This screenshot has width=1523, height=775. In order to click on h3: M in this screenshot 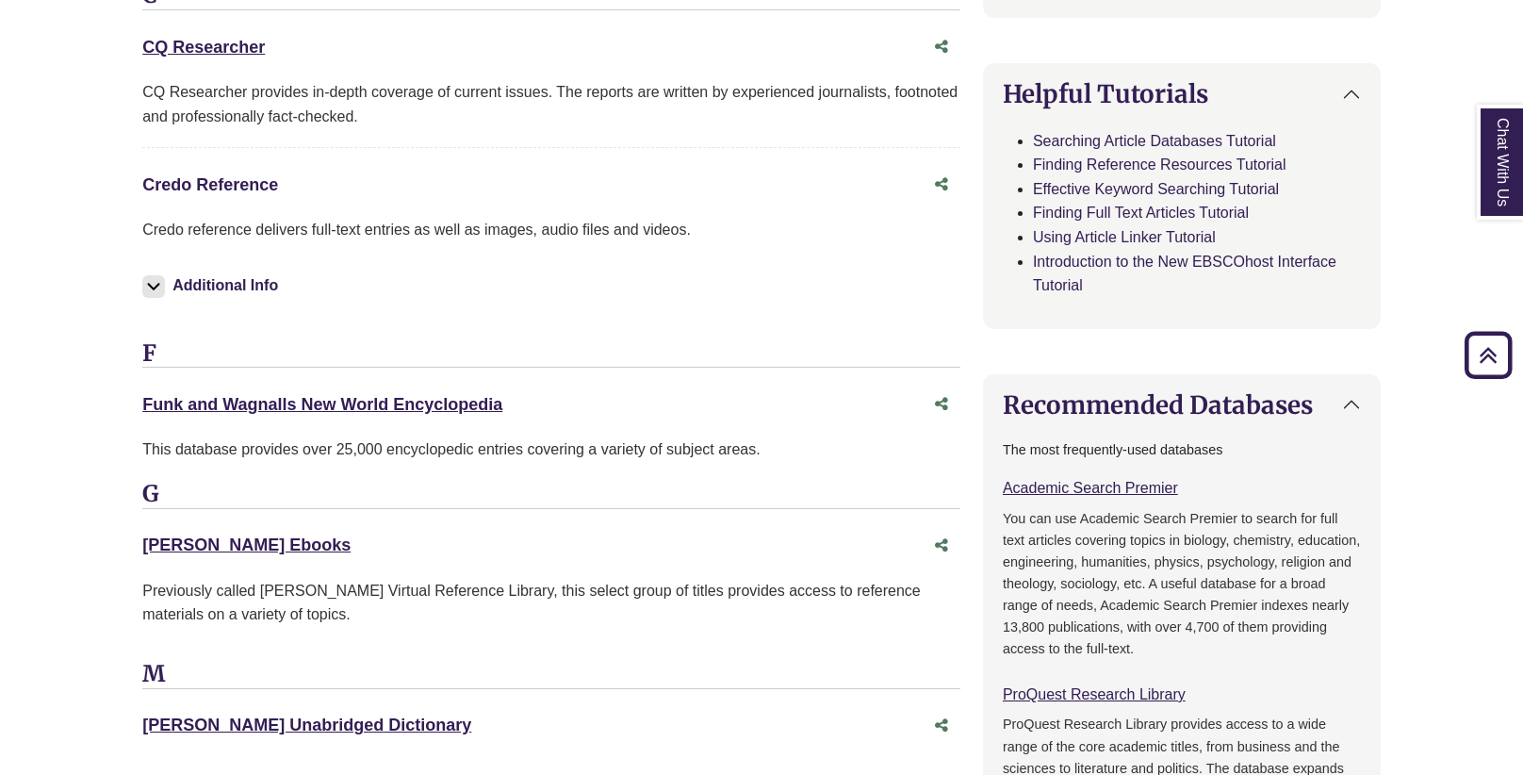, I will do `click(551, 675)`.